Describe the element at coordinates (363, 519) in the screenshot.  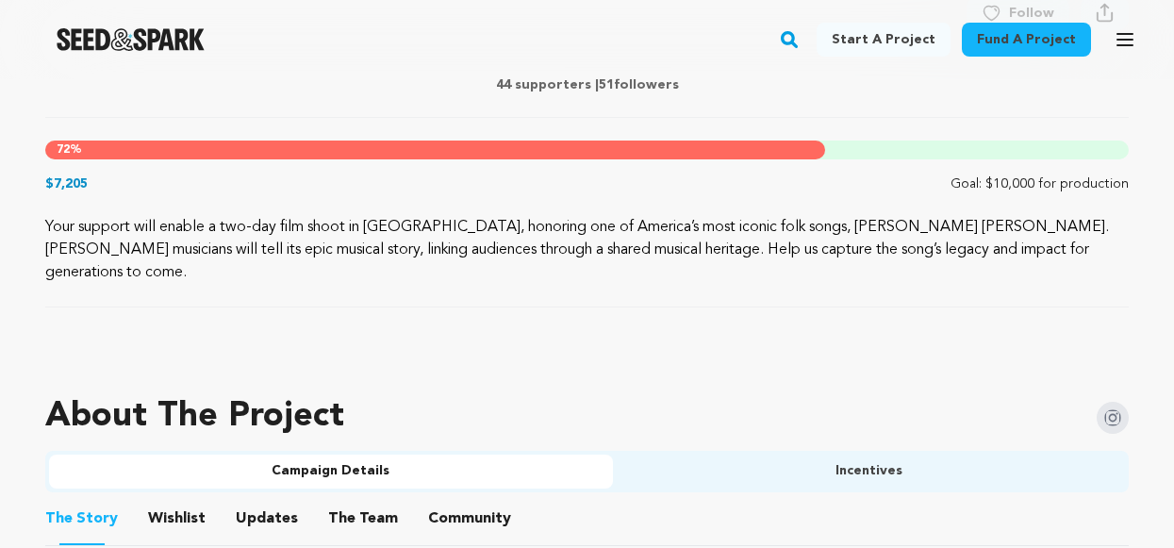
I see `span: Team` at that location.